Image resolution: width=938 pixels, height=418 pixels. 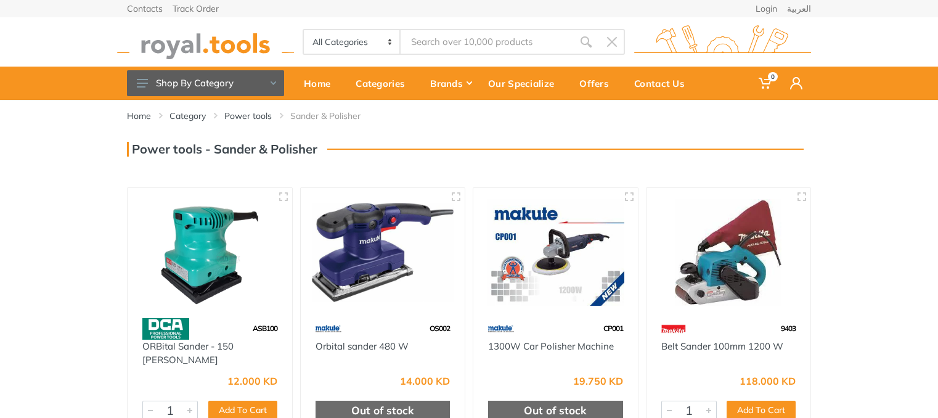 I want to click on div: Home, so click(x=321, y=83).